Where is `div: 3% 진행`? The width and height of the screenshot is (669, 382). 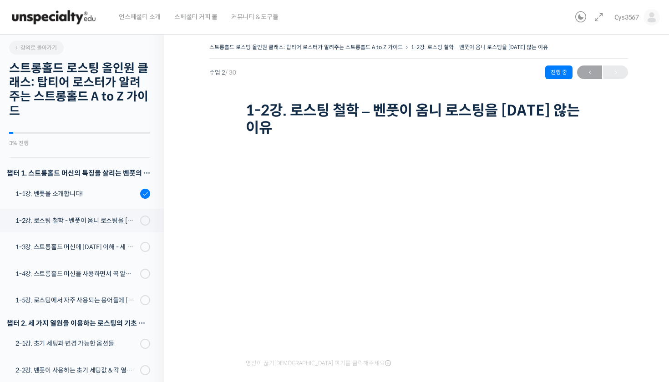 div: 3% 진행 is located at coordinates (80, 143).